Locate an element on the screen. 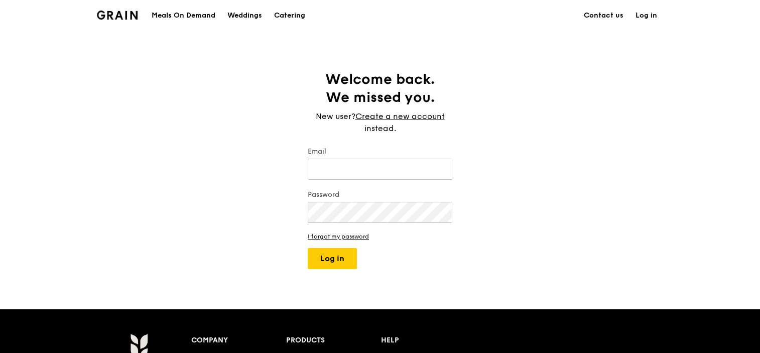 This screenshot has width=760, height=353. a: Create a new account is located at coordinates (400, 116).